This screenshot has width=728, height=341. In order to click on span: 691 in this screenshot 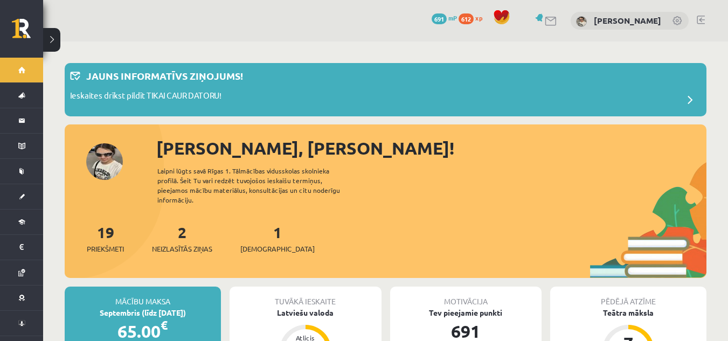, I will do `click(439, 19)`.